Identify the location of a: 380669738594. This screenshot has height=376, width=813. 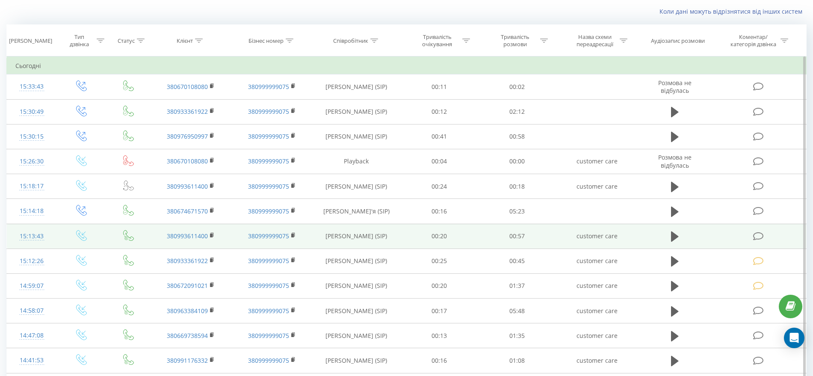
(187, 335).